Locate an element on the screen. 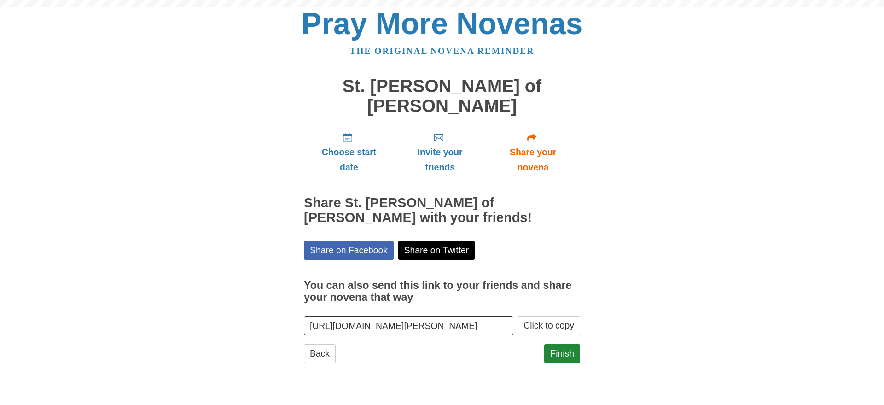 Image resolution: width=884 pixels, height=405 pixels. a: The original novena reminder is located at coordinates (442, 51).